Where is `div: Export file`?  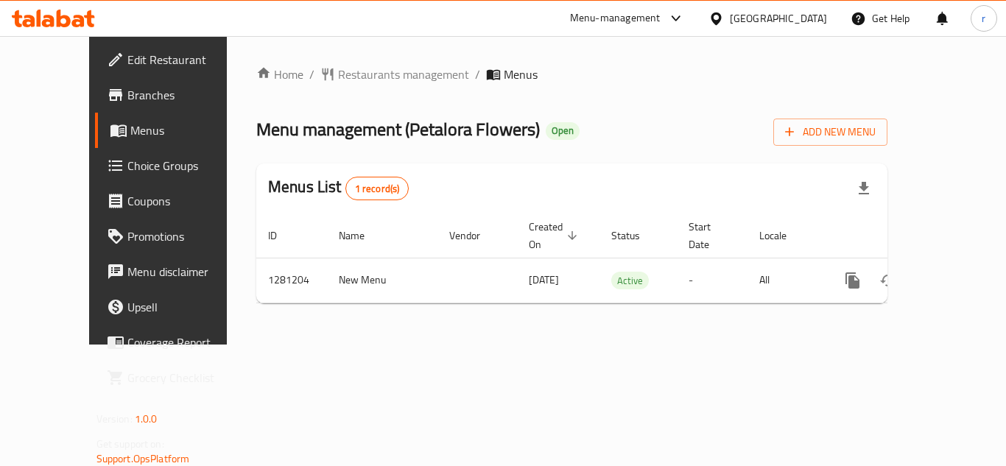 div: Export file is located at coordinates (864, 189).